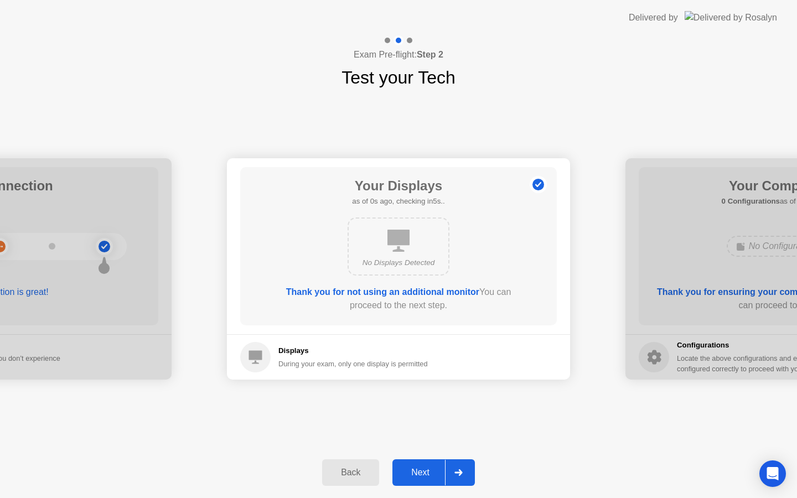 The image size is (797, 498). Describe the element at coordinates (398, 201) in the screenshot. I see `h5: as of 0s ago, checking in5s..` at that location.